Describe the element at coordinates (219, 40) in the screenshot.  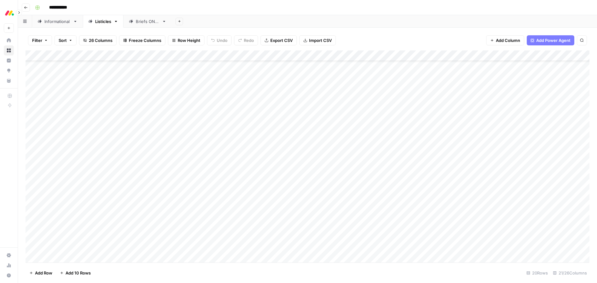
I see `button: Undo` at that location.